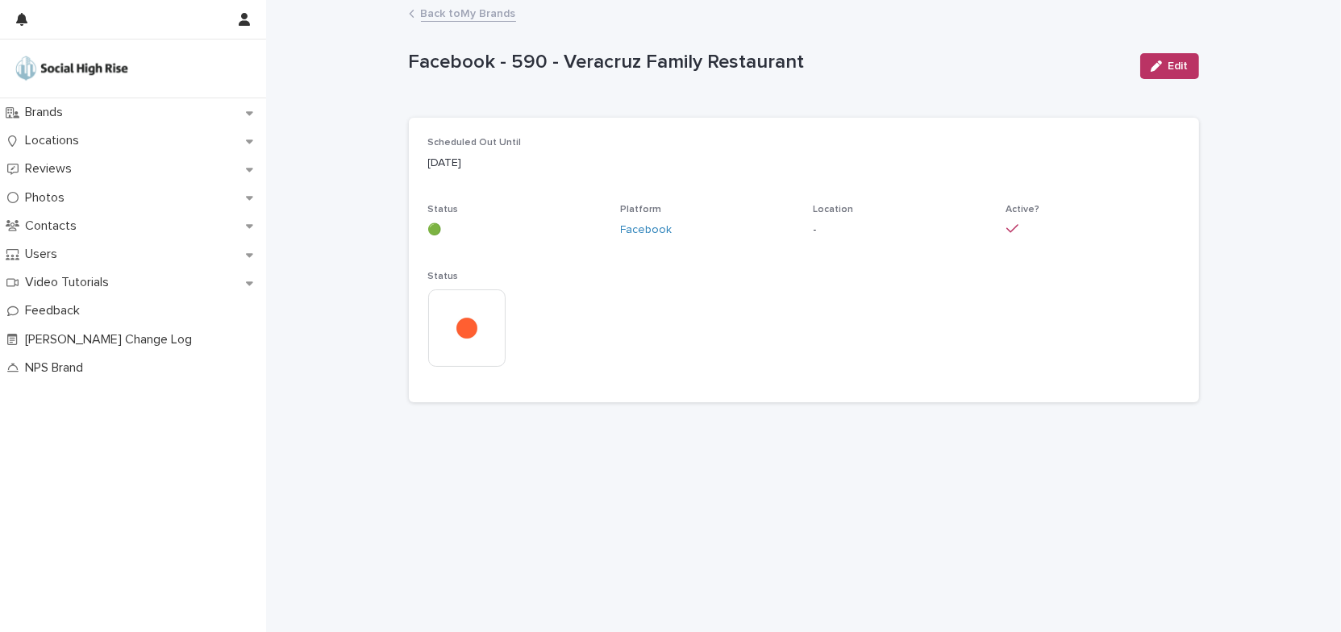 The width and height of the screenshot is (1341, 632). Describe the element at coordinates (1178, 66) in the screenshot. I see `span: Edit` at that location.